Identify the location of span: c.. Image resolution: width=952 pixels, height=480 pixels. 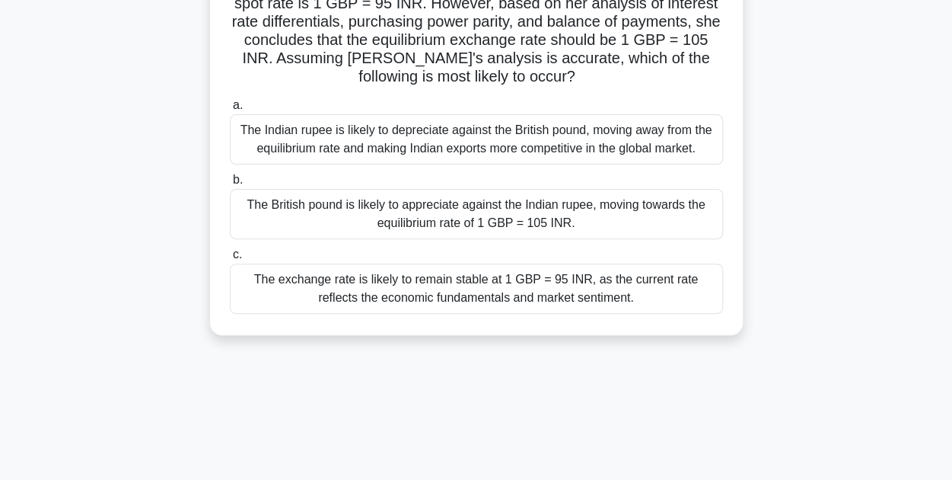
(238, 253).